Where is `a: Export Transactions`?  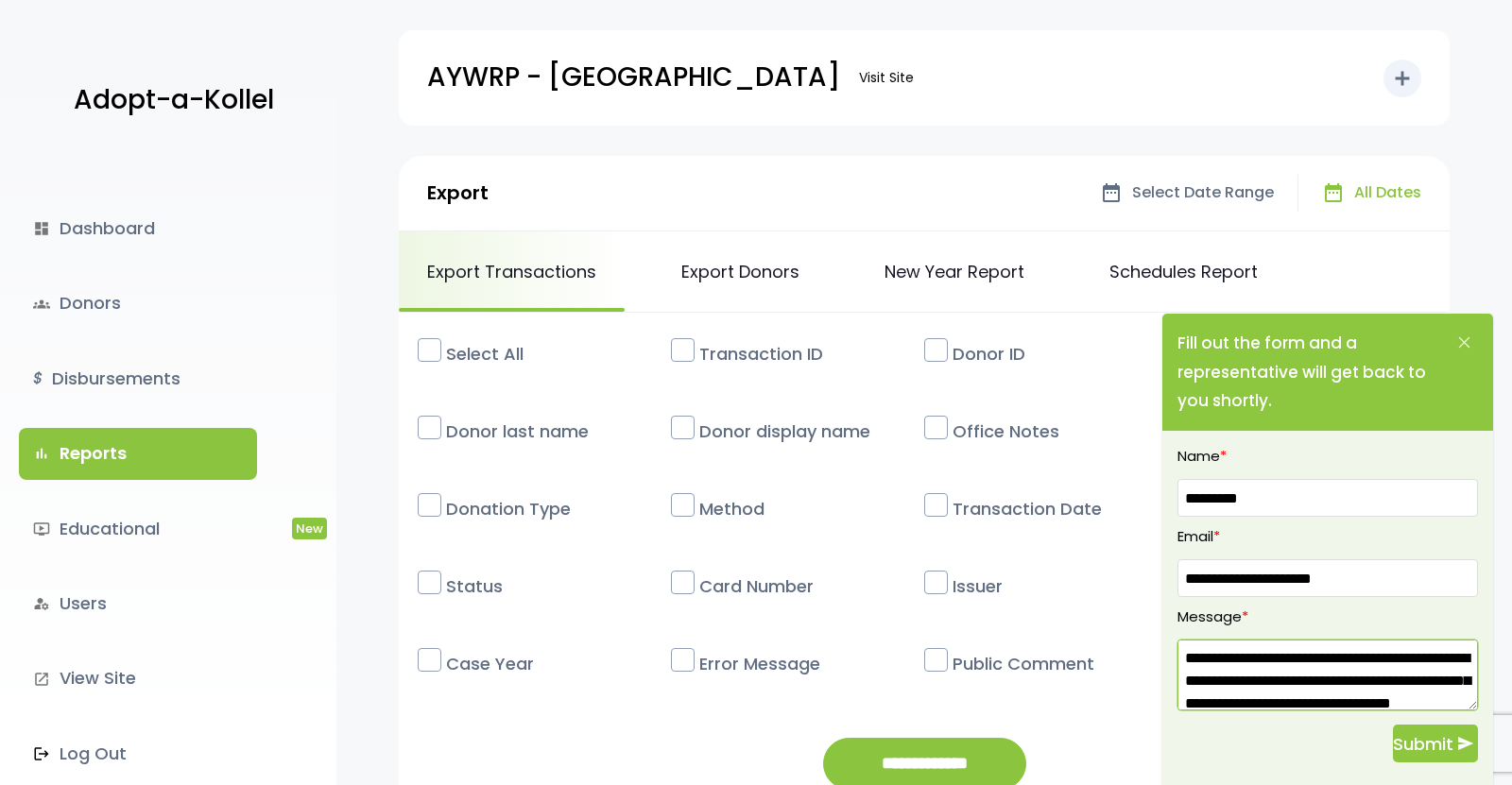 a: Export Transactions is located at coordinates (511, 272).